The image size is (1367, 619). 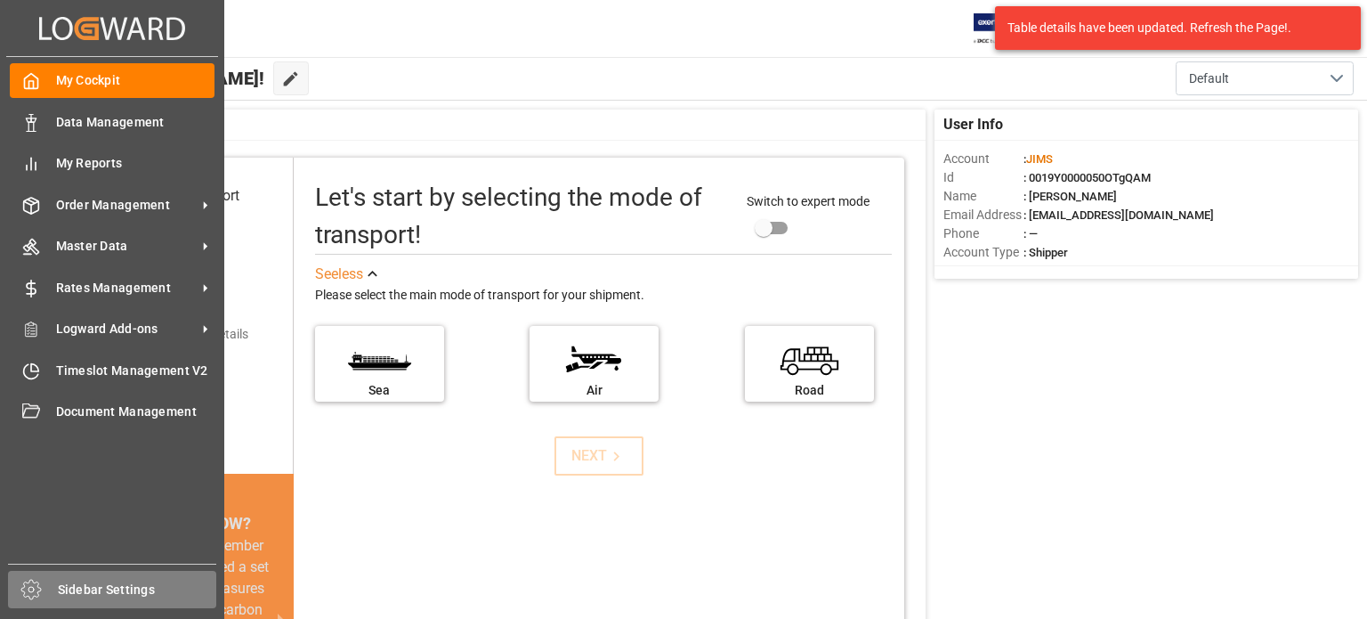 I want to click on span: : 0019Y0000050OTgQAM, so click(x=1087, y=177).